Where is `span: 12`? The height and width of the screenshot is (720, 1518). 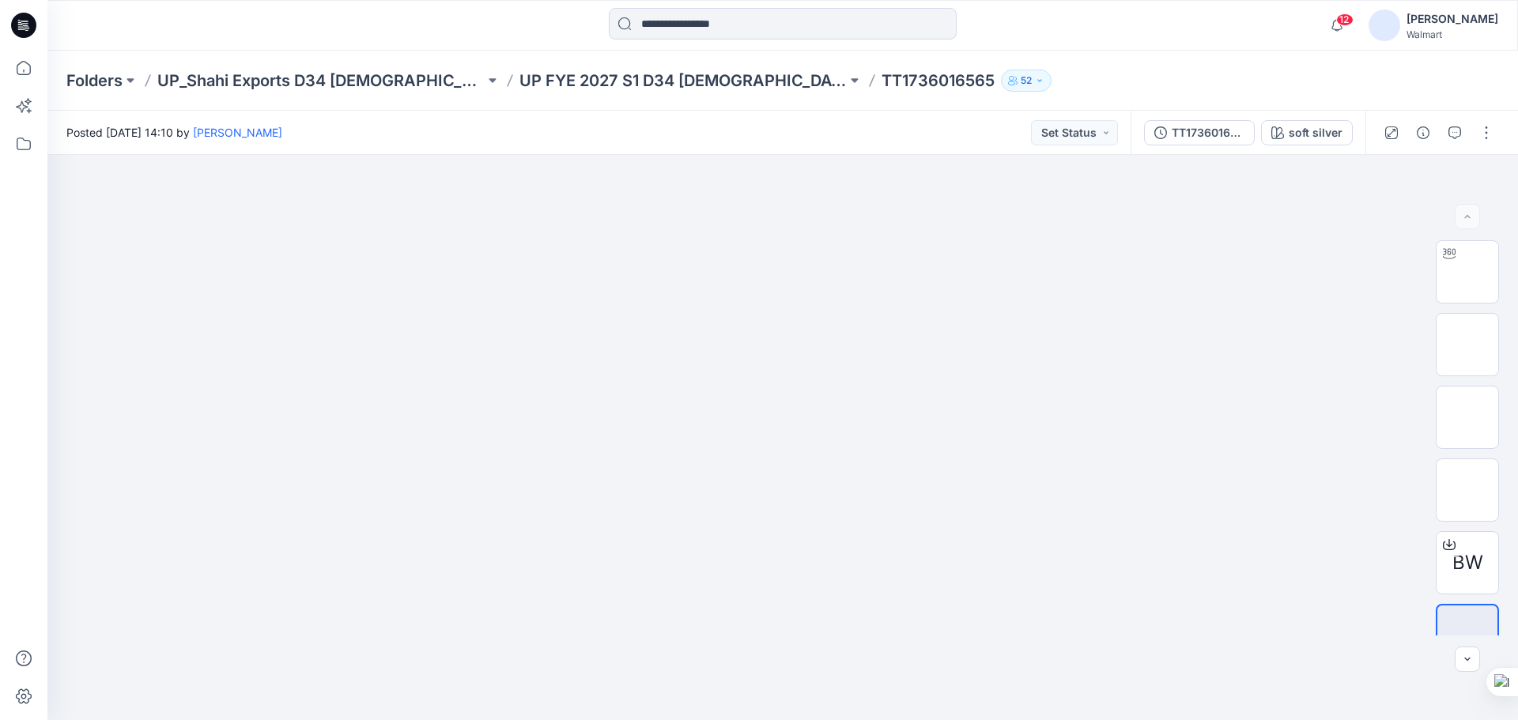 span: 12 is located at coordinates (1345, 20).